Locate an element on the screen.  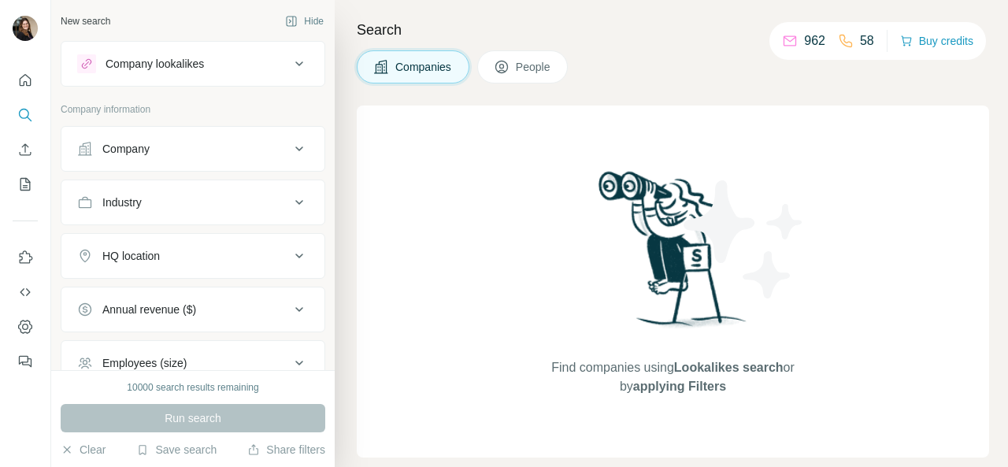
h4: Search is located at coordinates (673, 30).